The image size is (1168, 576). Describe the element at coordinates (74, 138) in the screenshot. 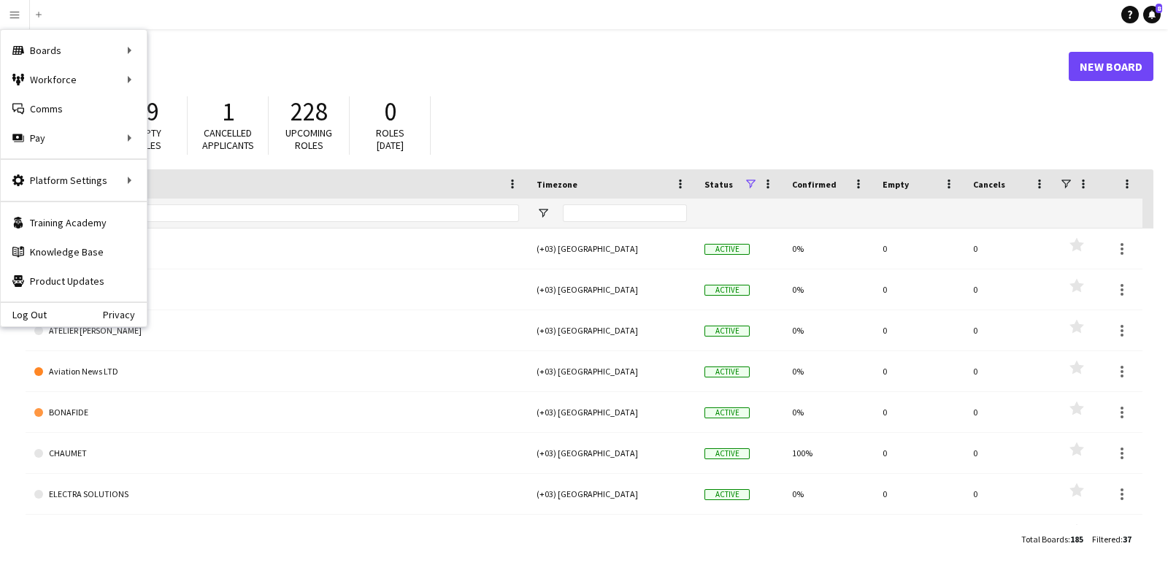

I see `div: Pay` at that location.